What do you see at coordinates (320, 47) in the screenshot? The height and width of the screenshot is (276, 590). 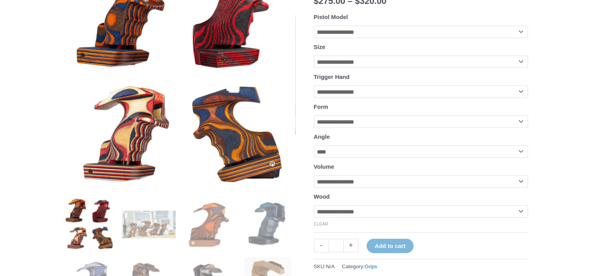 I see `label: Size` at bounding box center [320, 47].